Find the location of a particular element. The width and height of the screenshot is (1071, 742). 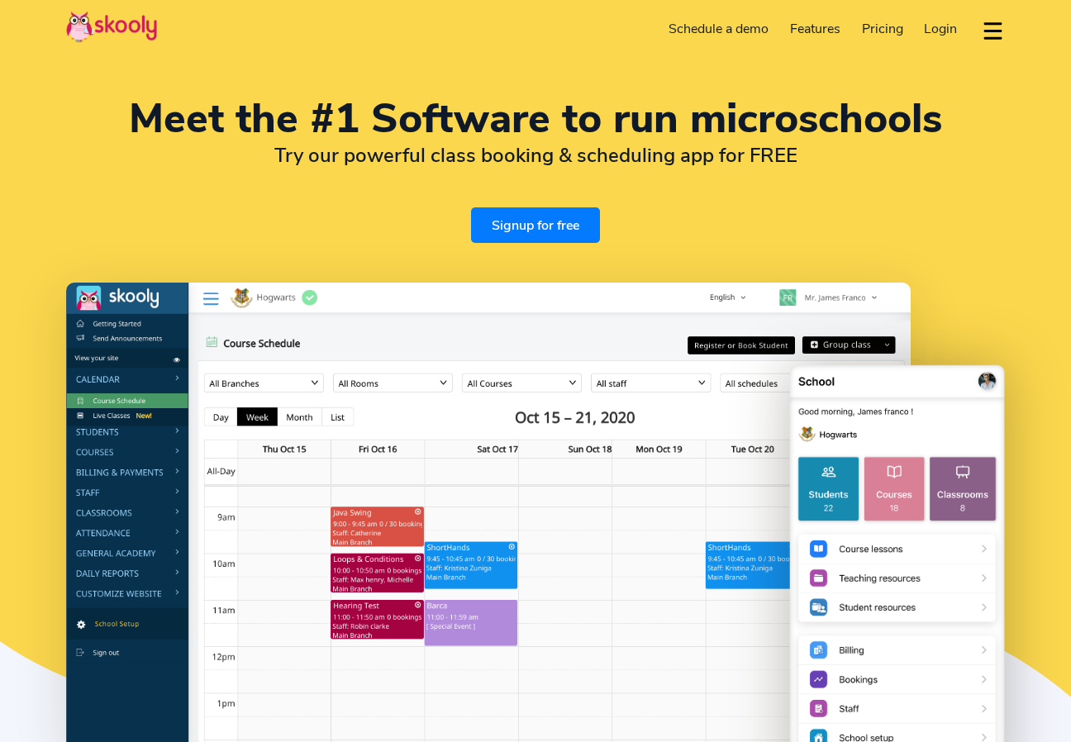

span: Pricing is located at coordinates (882, 29).